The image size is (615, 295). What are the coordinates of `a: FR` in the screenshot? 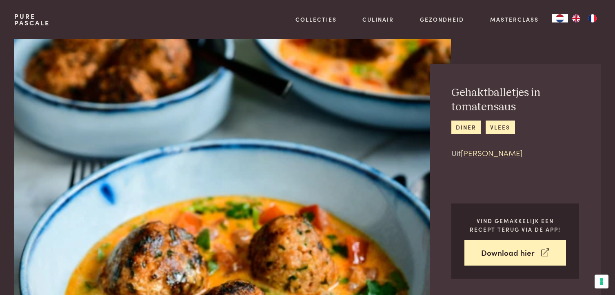 It's located at (592, 18).